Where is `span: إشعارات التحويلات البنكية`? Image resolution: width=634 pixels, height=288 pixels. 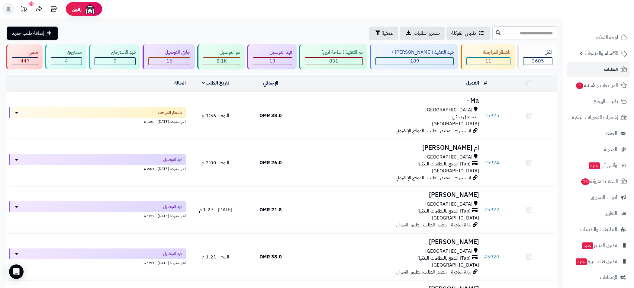
span: إشعارات التحويلات البنكية is located at coordinates (595, 118).